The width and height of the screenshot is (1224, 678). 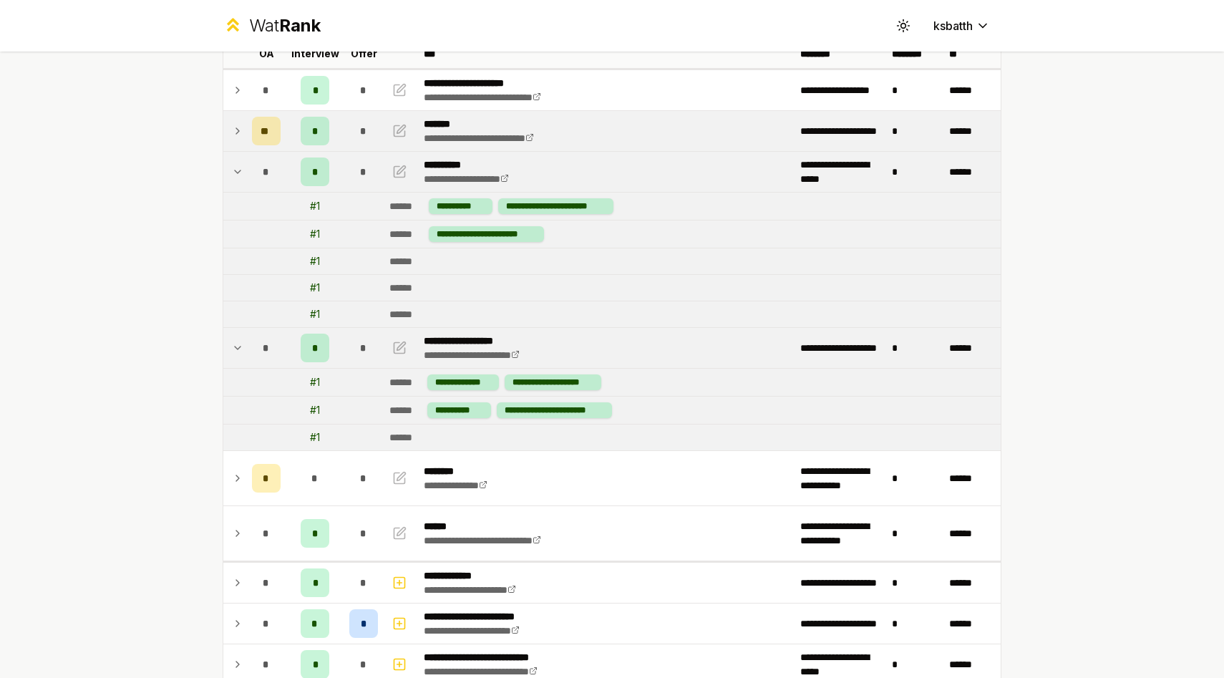 I want to click on a: WatRank, so click(x=271, y=26).